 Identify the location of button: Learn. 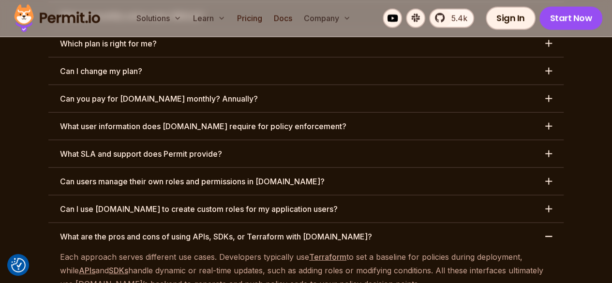
(209, 18).